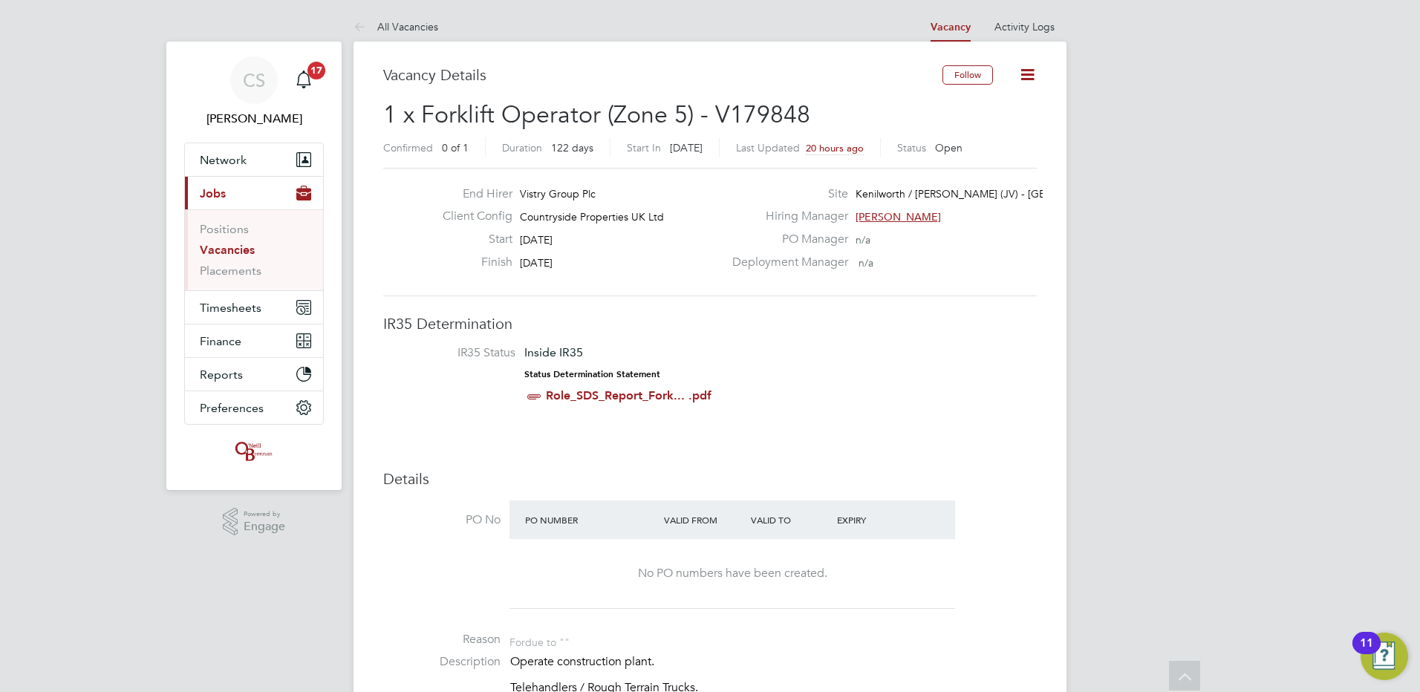  Describe the element at coordinates (773, 662) in the screenshot. I see `p: Operate construction plant.` at that location.